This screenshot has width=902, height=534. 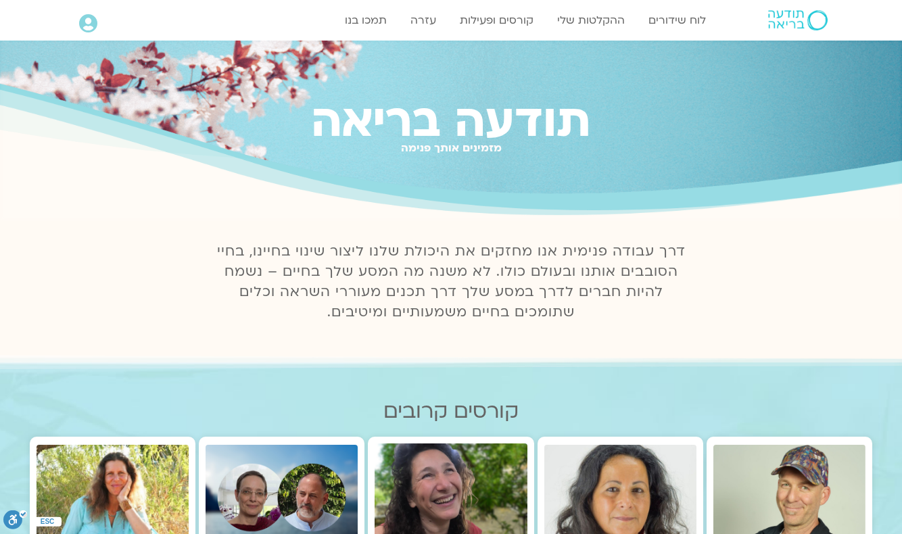 I want to click on a: לוח שידורים, so click(x=676, y=20).